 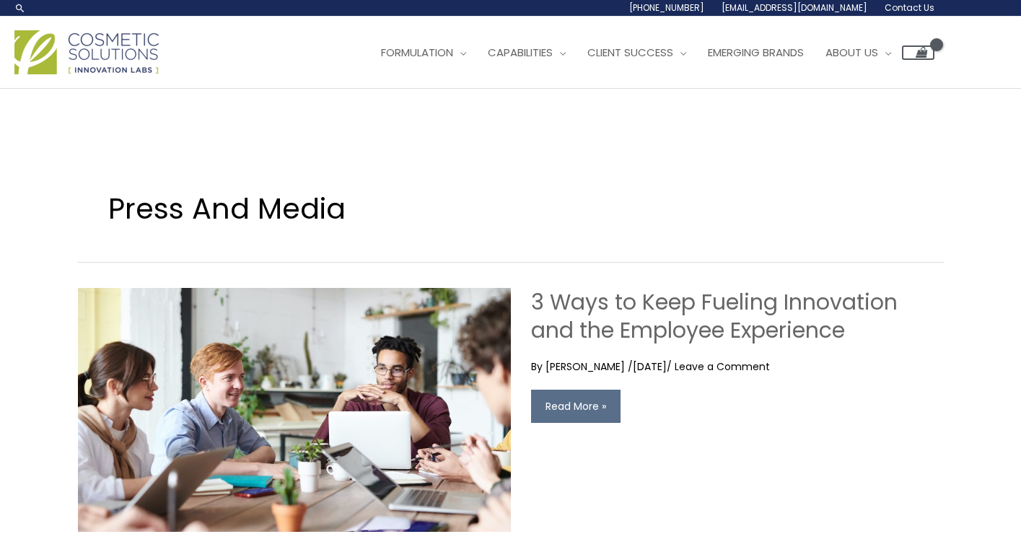 What do you see at coordinates (918, 53) in the screenshot?
I see `a: View Shopping Cart, empty` at bounding box center [918, 53].